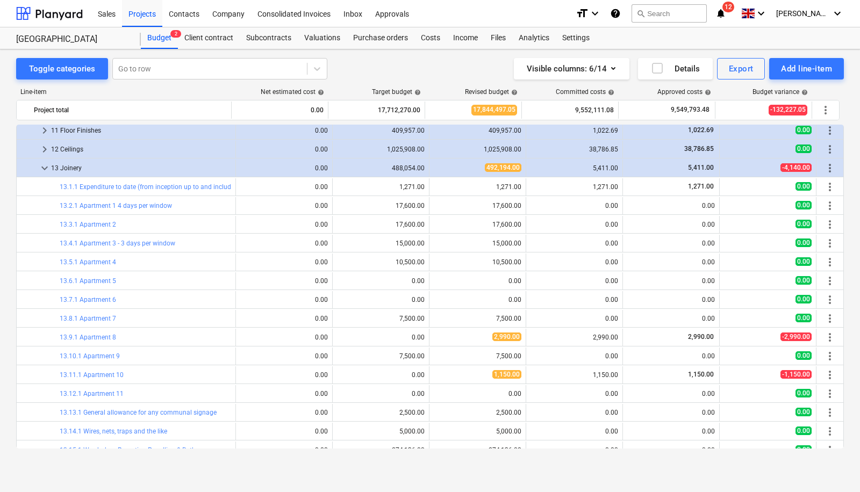 The width and height of the screenshot is (860, 492). What do you see at coordinates (280, 110) in the screenshot?
I see `div: 0.00` at bounding box center [280, 110].